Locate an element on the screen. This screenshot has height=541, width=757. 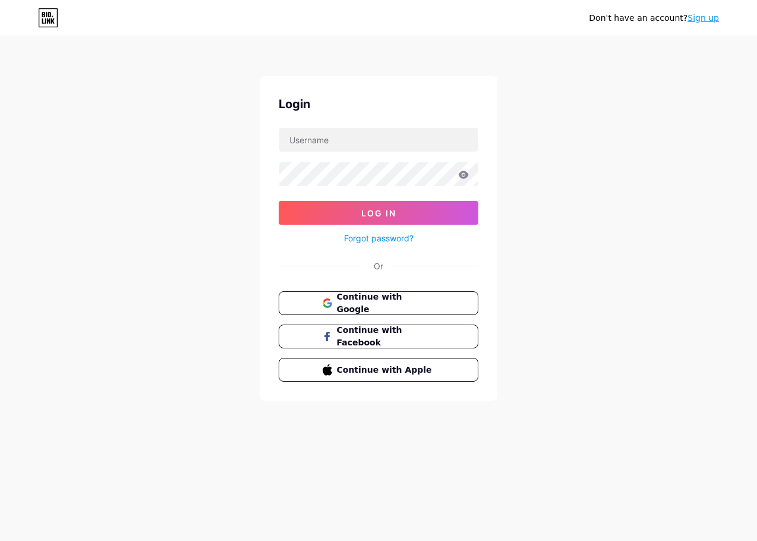
div: Login is located at coordinates (379, 104).